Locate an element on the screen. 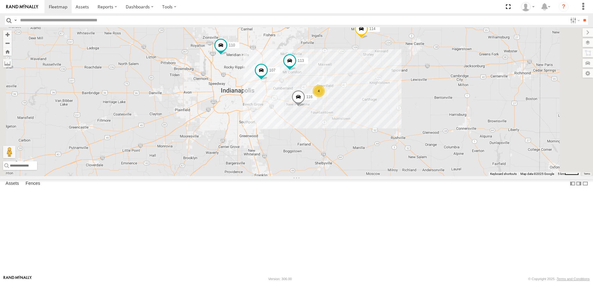 Image resolution: width=593 pixels, height=282 pixels. label: Search Filter Options is located at coordinates (575, 20).